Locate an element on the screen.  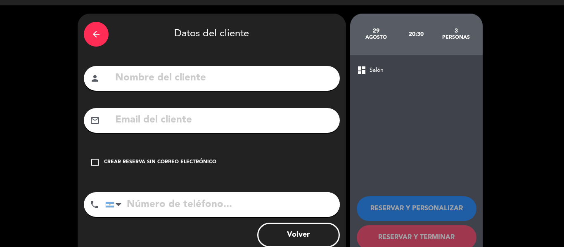
div: 29 is located at coordinates (376, 31).